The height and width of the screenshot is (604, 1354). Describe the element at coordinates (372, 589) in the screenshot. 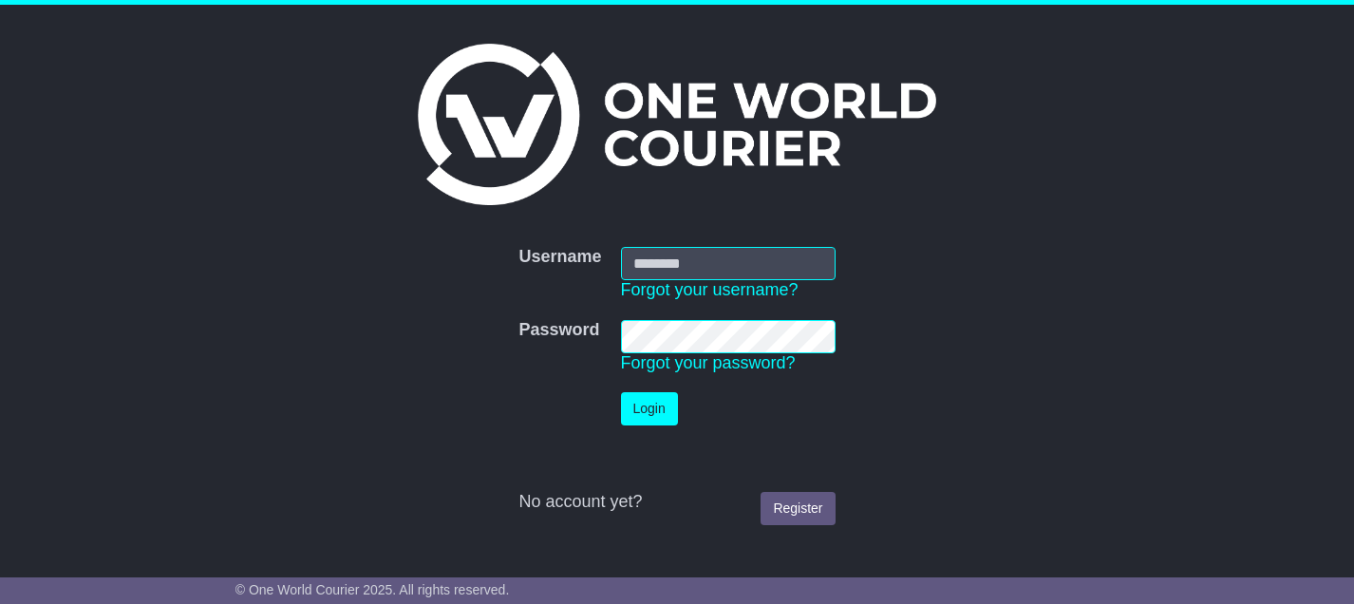

I see `span: © One World Courier 2025. All rights reserved.` at that location.